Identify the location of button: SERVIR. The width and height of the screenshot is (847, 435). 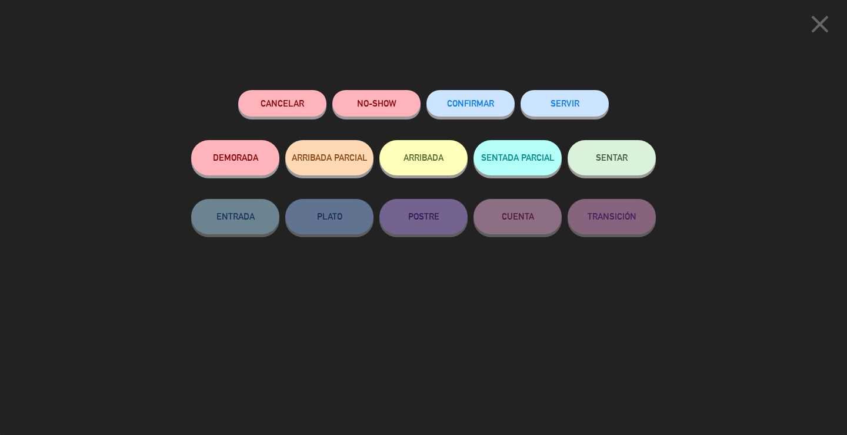
(565, 103).